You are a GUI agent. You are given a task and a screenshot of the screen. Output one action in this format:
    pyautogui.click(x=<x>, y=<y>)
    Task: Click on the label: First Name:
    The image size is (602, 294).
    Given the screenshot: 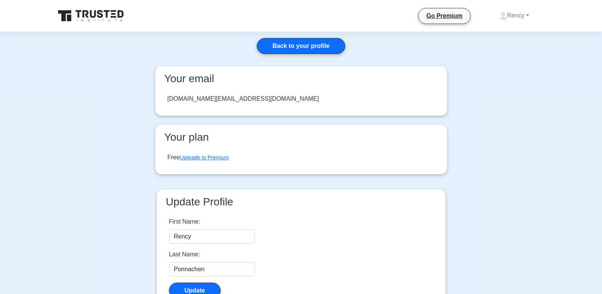 What is the action you would take?
    pyautogui.click(x=185, y=222)
    